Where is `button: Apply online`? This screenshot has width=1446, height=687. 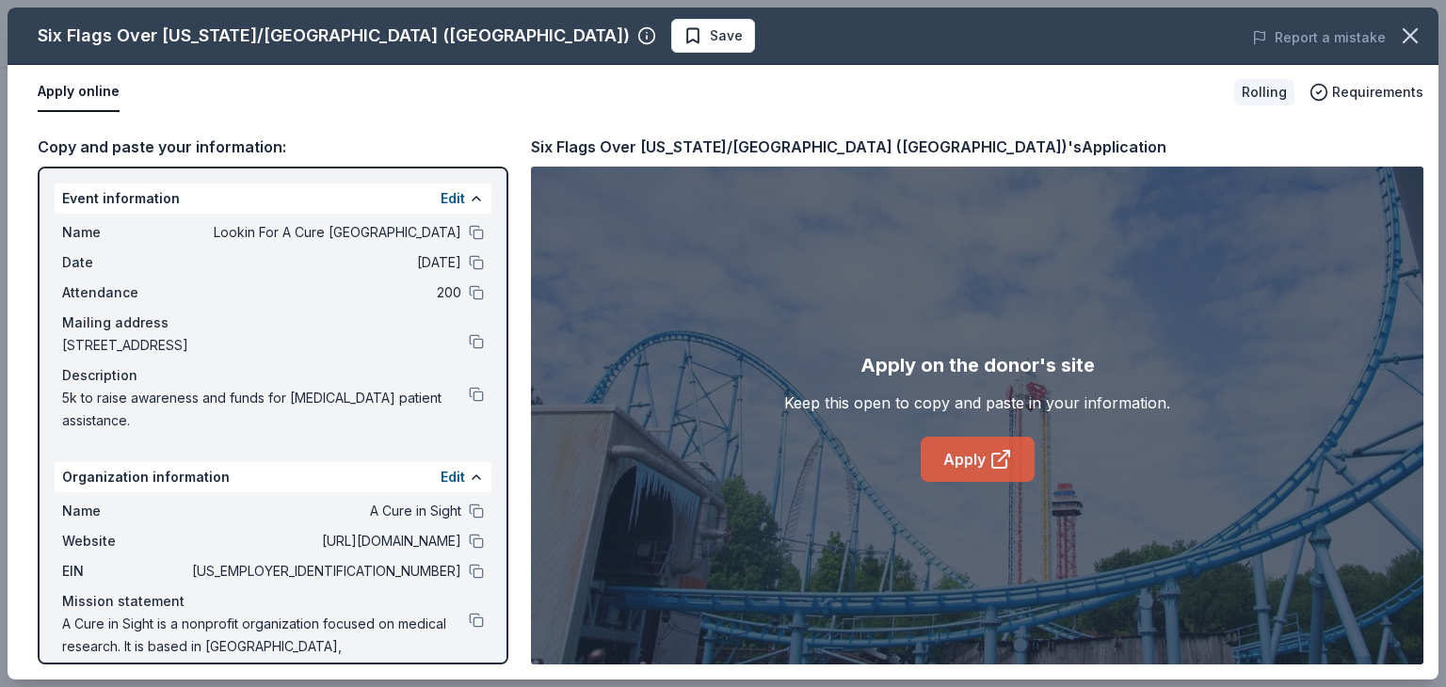 button: Apply online is located at coordinates (78, 92).